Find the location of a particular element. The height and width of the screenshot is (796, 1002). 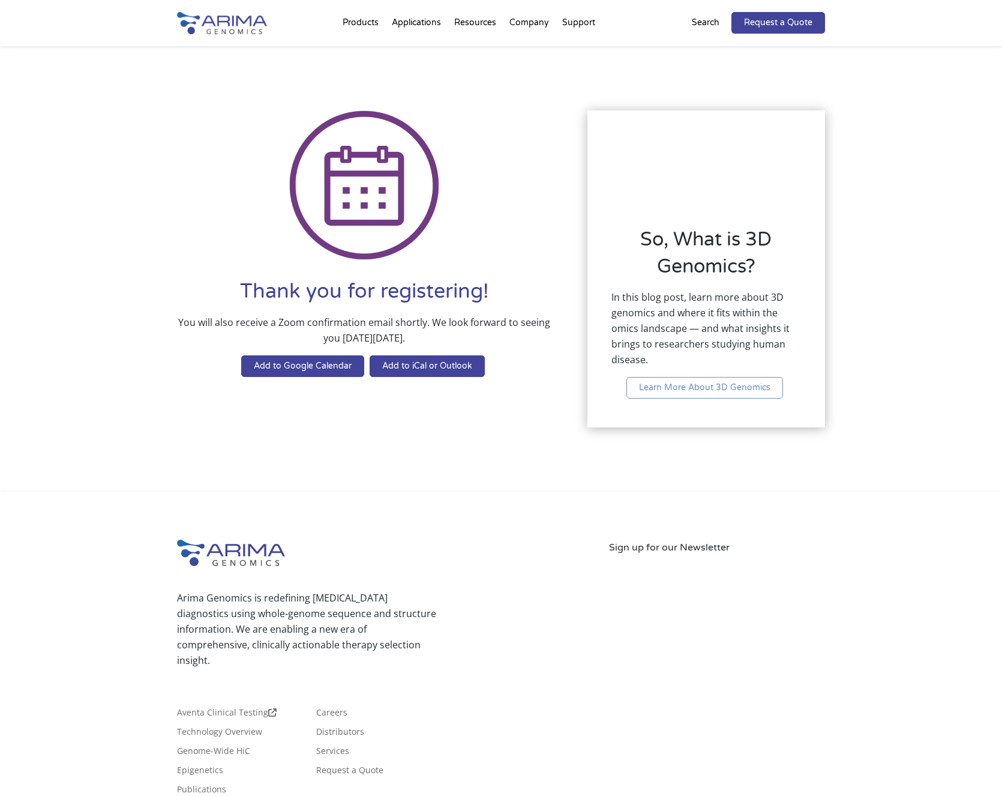

a: Technology Overview is located at coordinates (220, 734).